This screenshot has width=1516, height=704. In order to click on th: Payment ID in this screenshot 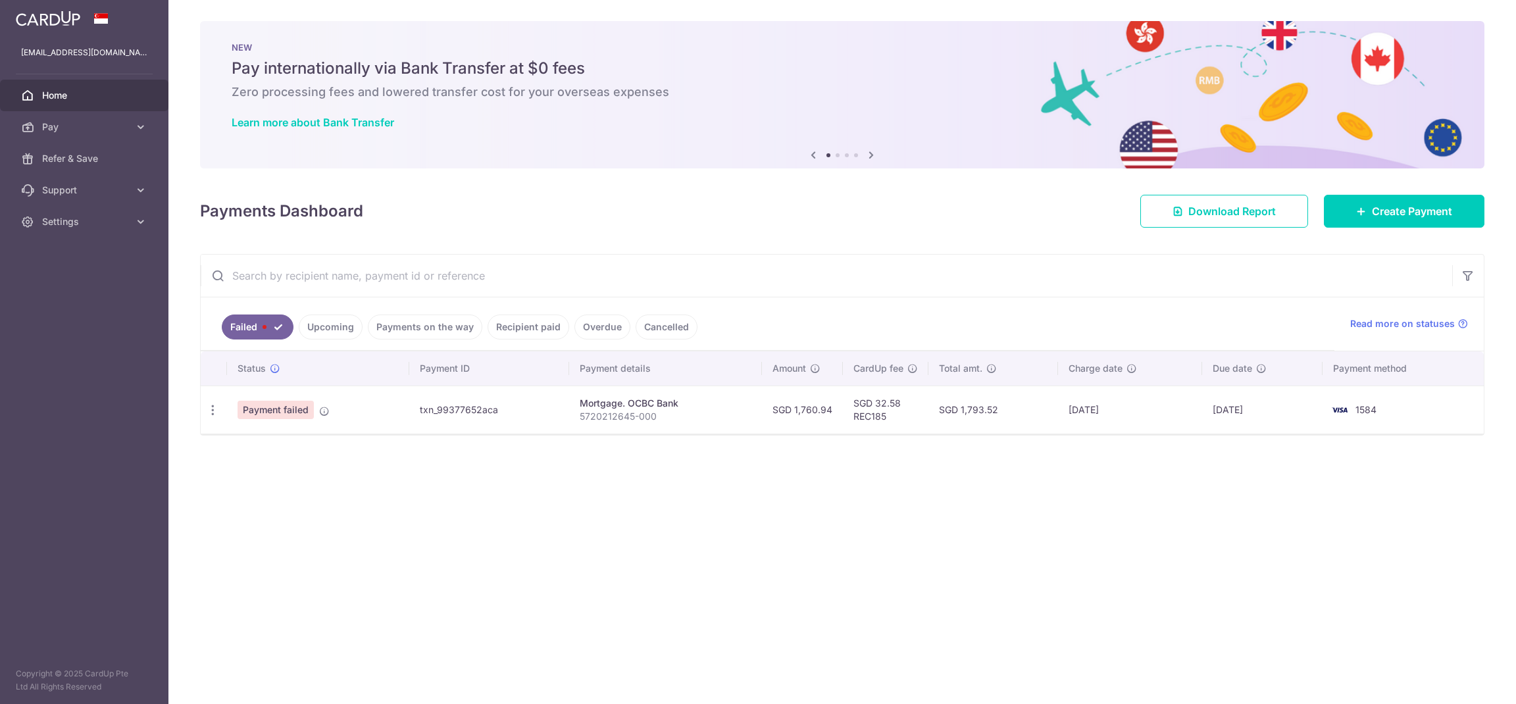, I will do `click(489, 368)`.